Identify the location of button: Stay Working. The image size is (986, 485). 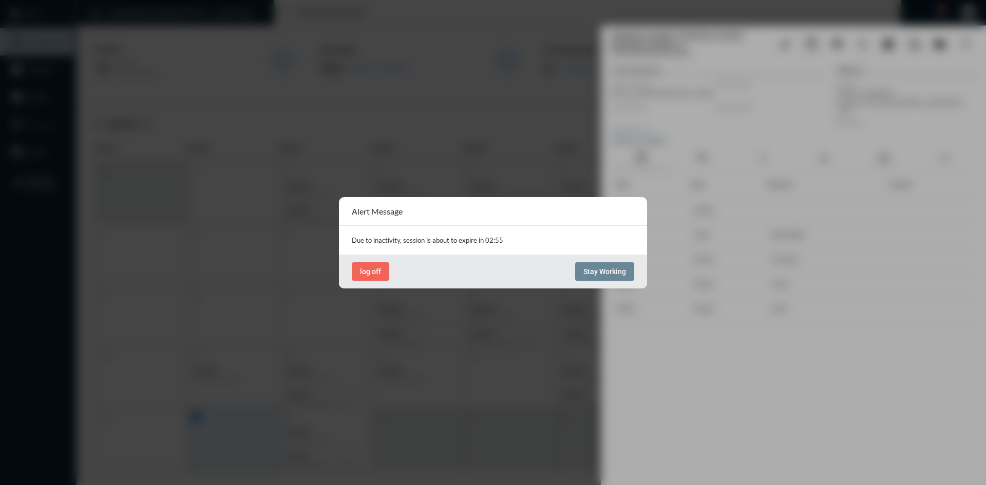
(604, 272).